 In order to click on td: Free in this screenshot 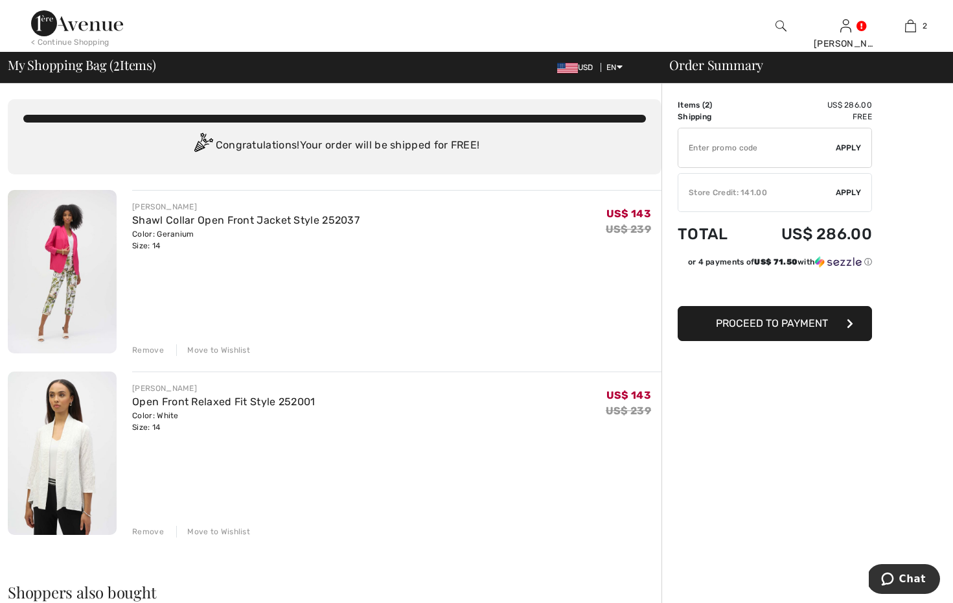, I will do `click(810, 117)`.